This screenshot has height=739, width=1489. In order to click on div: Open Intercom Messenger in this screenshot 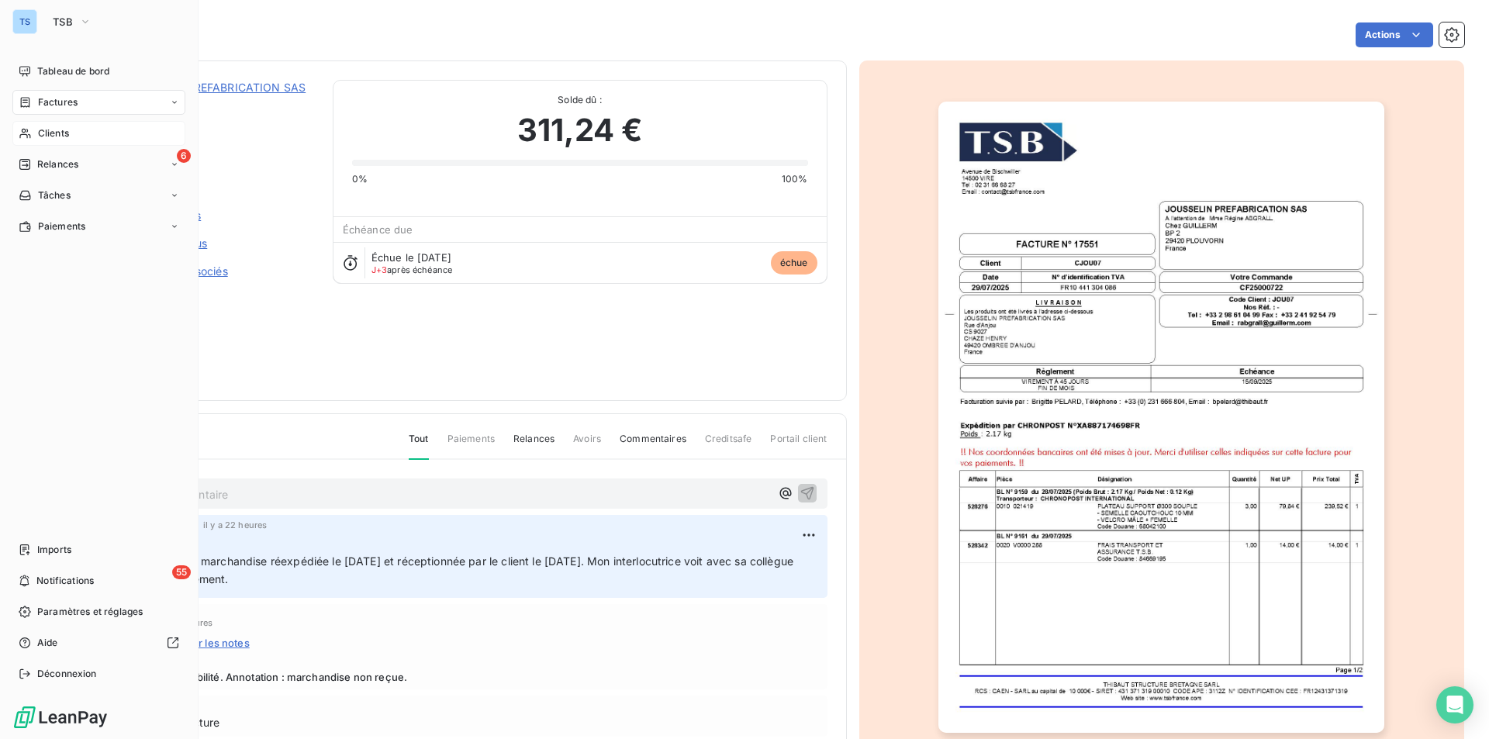, I will do `click(1455, 705)`.